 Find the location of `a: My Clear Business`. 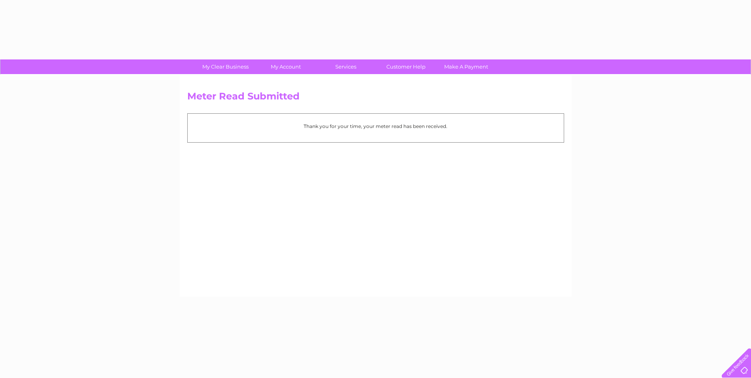

a: My Clear Business is located at coordinates (225, 66).